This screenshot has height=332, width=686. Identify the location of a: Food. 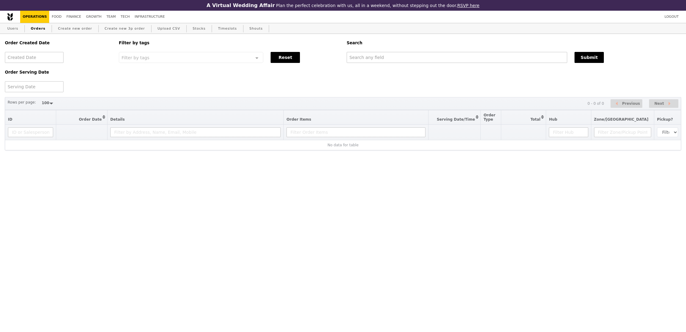
(56, 17).